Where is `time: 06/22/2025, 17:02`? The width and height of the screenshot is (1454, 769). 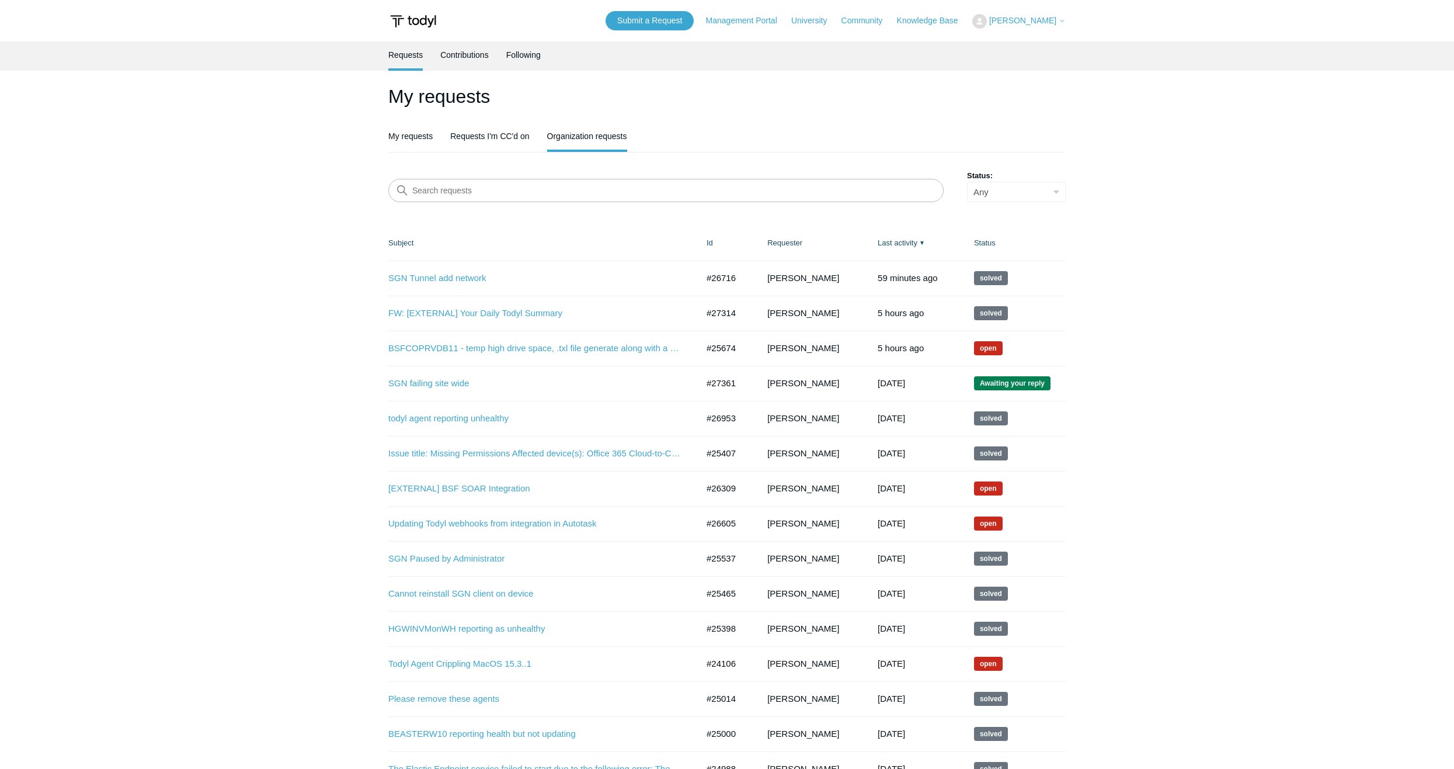 time: 06/22/2025, 17:02 is located at coordinates (891, 698).